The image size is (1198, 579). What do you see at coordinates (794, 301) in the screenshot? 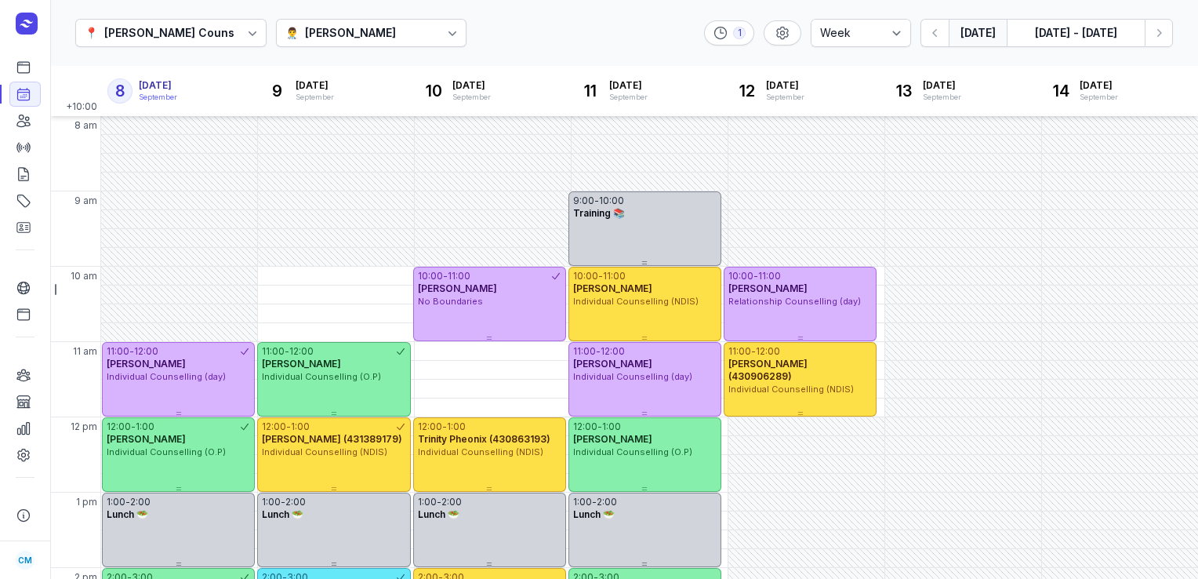
I see `span: Relationship Counselling (day)` at bounding box center [794, 301].